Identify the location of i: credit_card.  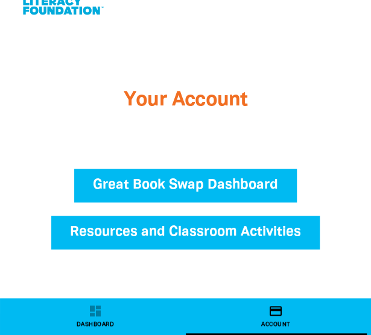
(276, 311).